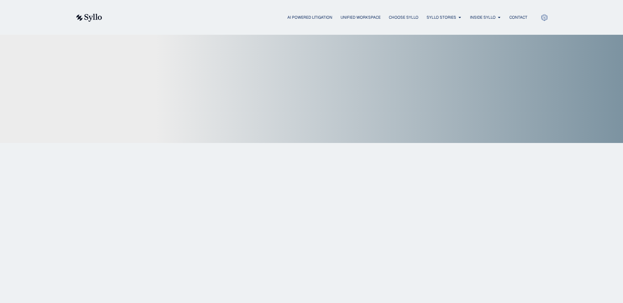 The height and width of the screenshot is (303, 623). Describe the element at coordinates (518, 17) in the screenshot. I see `span: Contact` at that location.